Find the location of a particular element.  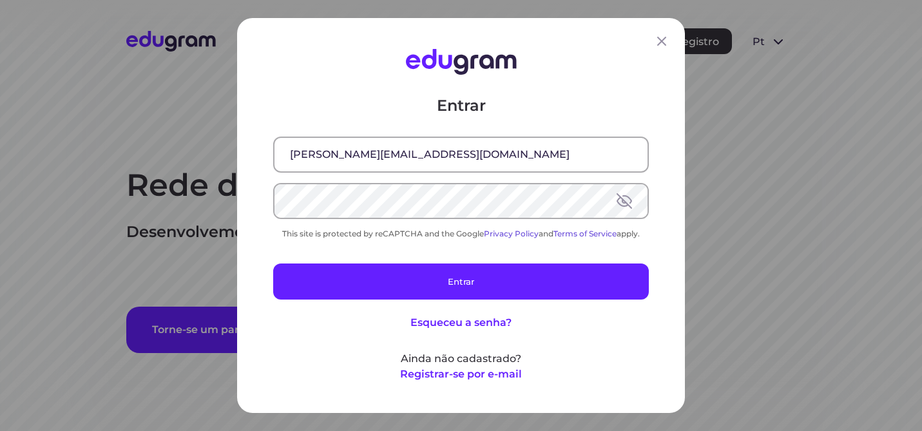

input: E-mail is located at coordinates (461, 155).